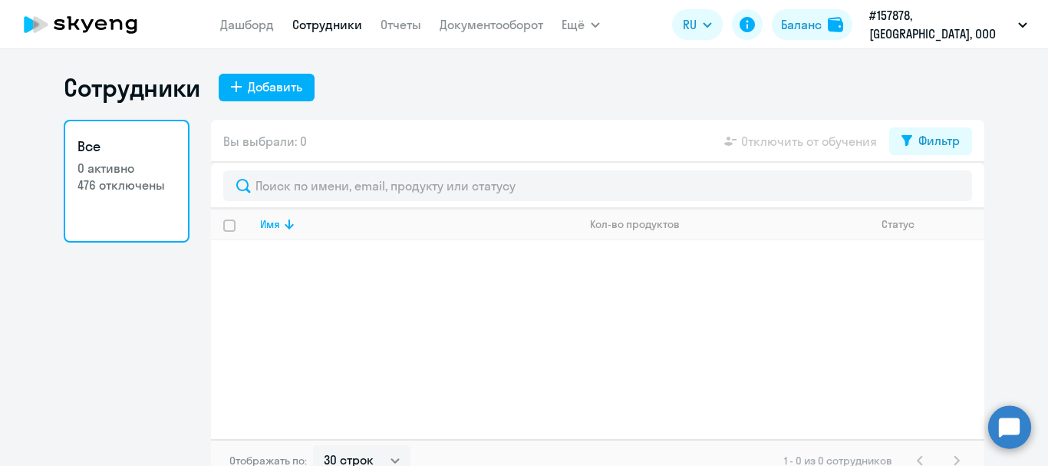 The height and width of the screenshot is (466, 1048). I want to click on img: balance, so click(836, 25).